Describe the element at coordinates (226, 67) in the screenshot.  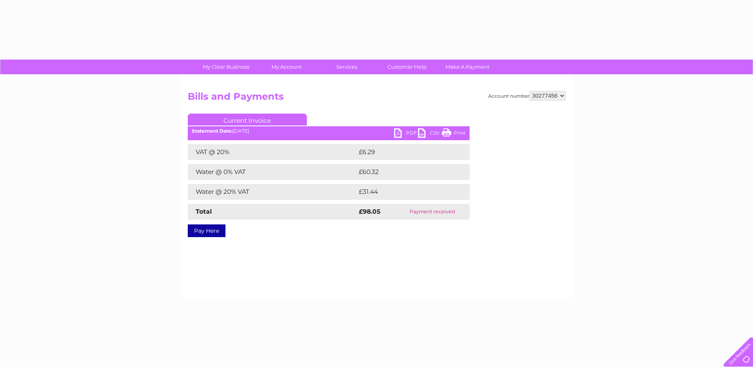
I see `a: My Clear Business` at that location.